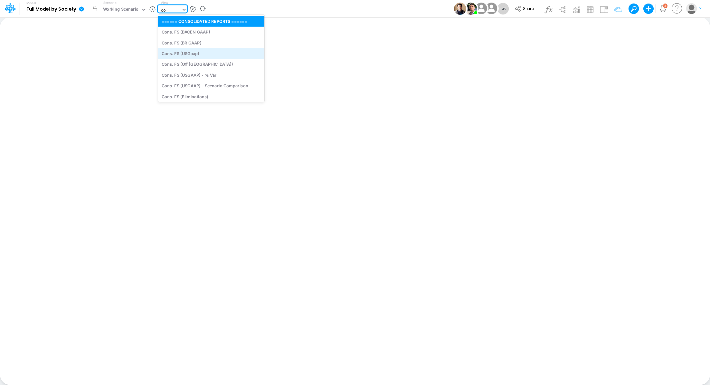 The width and height of the screenshot is (710, 385). What do you see at coordinates (51, 9) in the screenshot?
I see `b: Full Model by Society` at bounding box center [51, 9].